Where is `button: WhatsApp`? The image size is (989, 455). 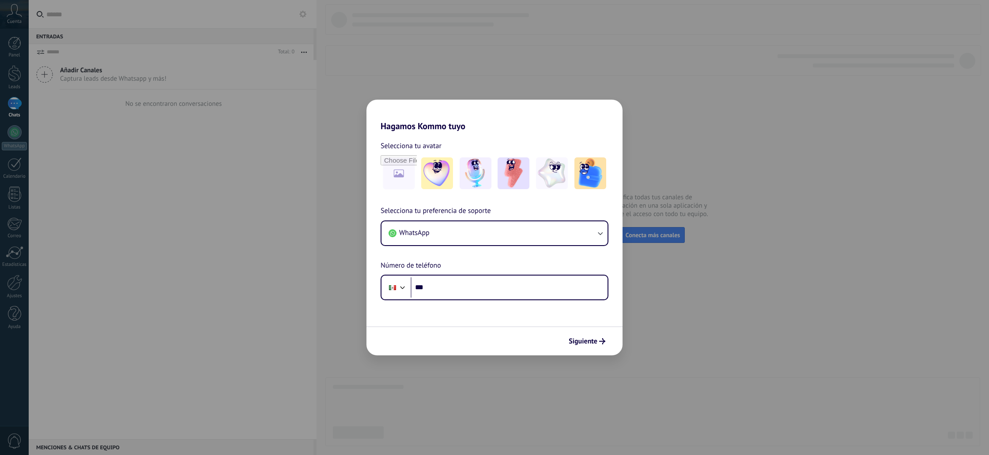 button: WhatsApp is located at coordinates (494, 233).